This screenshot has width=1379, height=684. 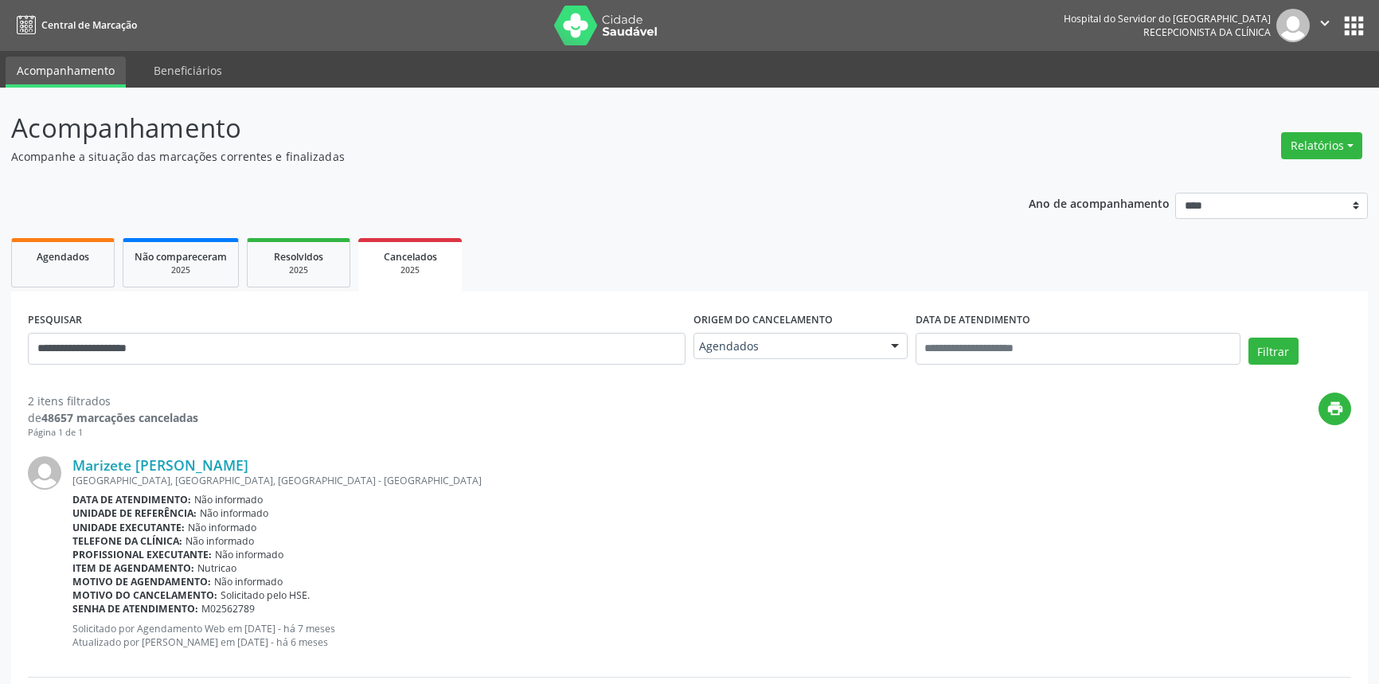 What do you see at coordinates (228, 608) in the screenshot?
I see `span: M02562789` at bounding box center [228, 608].